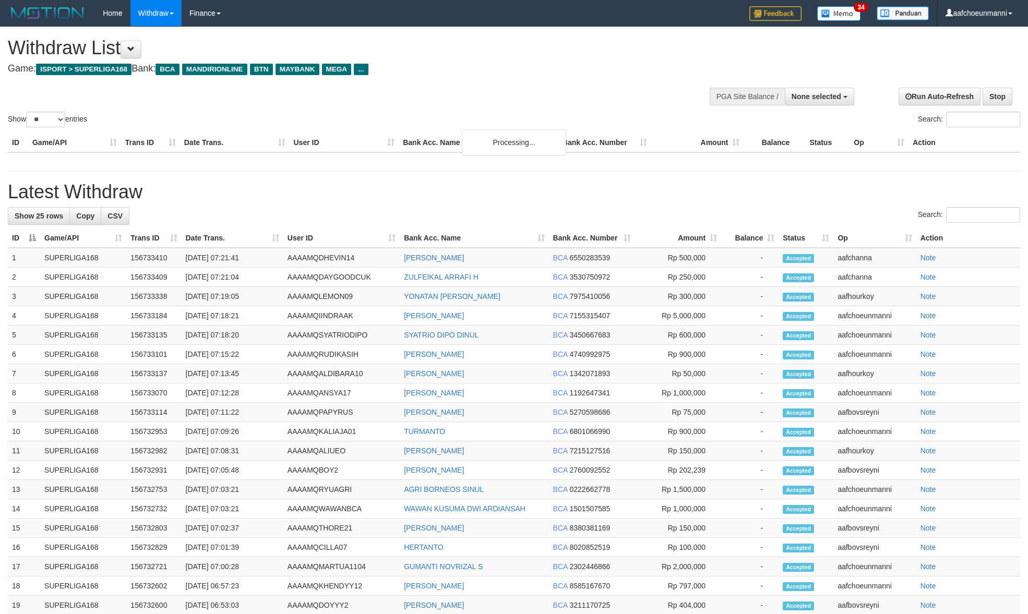 The height and width of the screenshot is (614, 1028). I want to click on span: Copy 3530750972 to clipboard, so click(590, 277).